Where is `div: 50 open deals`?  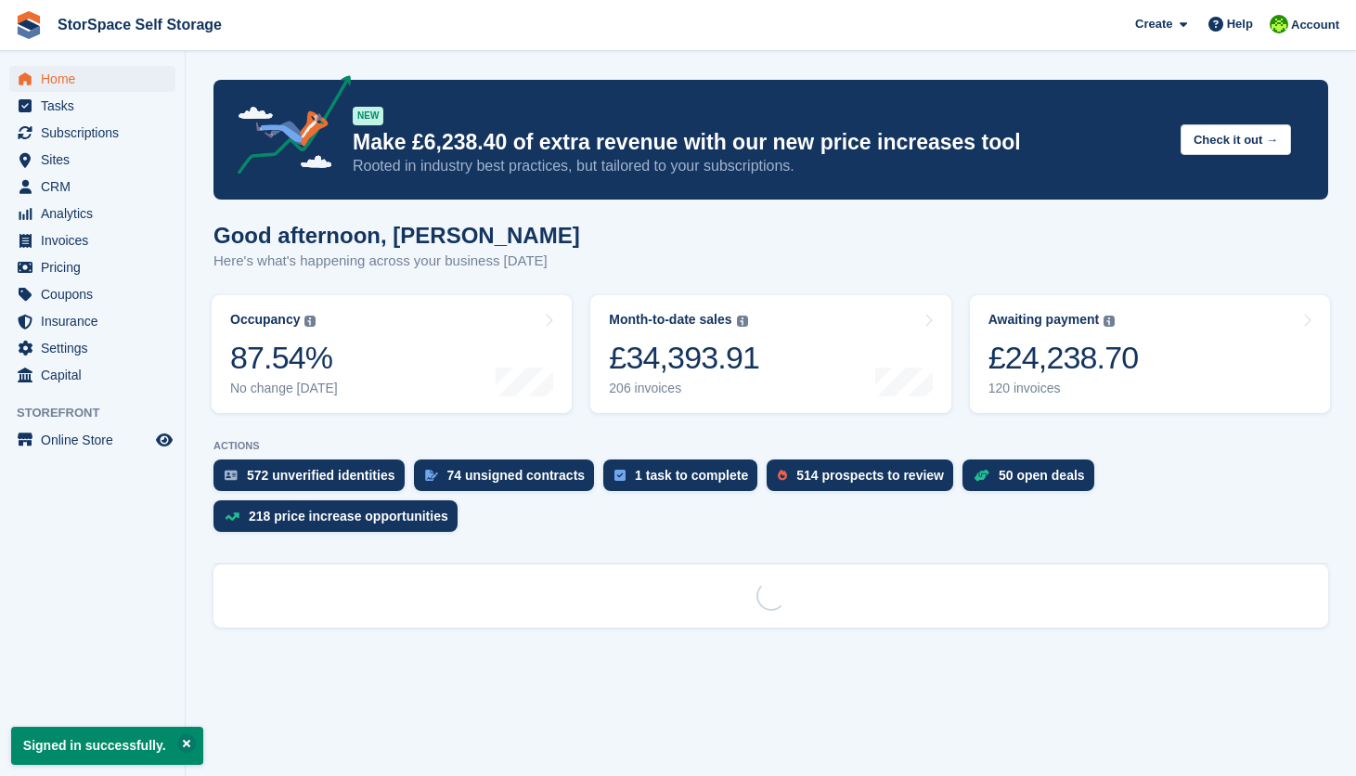 div: 50 open deals is located at coordinates (1042, 475).